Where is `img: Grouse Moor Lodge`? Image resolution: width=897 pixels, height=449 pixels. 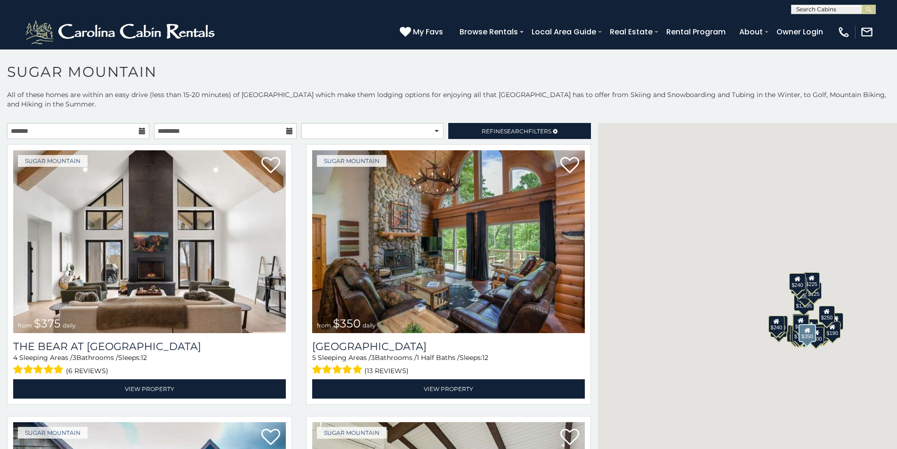
img: Grouse Moor Lodge is located at coordinates (448, 241).